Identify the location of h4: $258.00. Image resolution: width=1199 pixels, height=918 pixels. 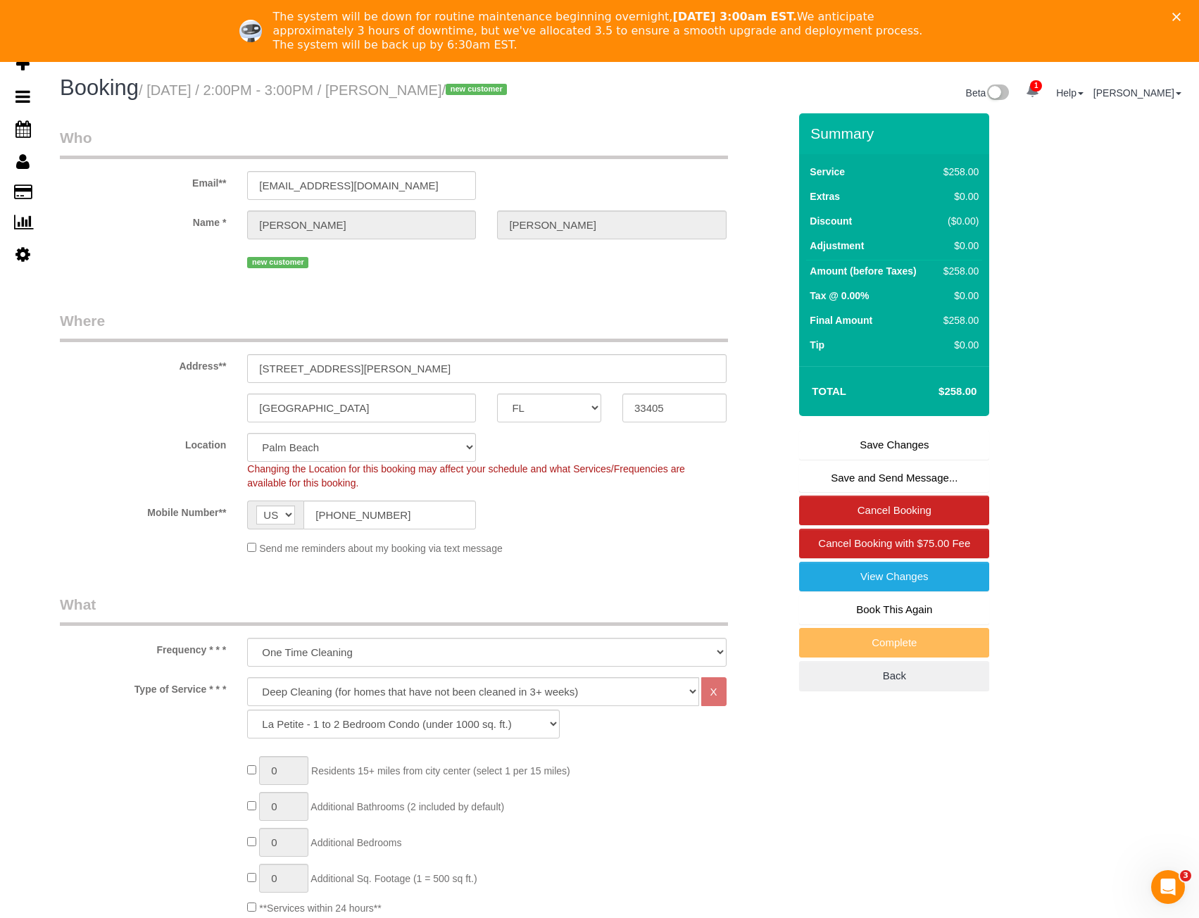
(936, 391).